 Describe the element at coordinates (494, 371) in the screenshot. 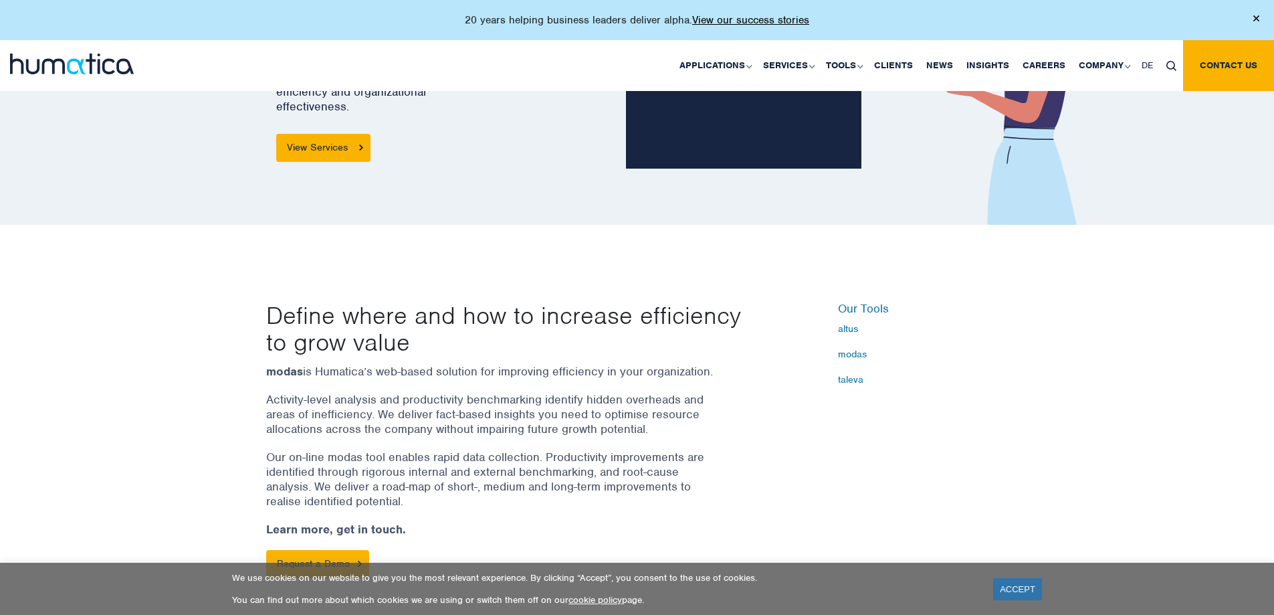

I see `p: is Humatica’s web-based solution for improving efficiency in your organization.` at that location.